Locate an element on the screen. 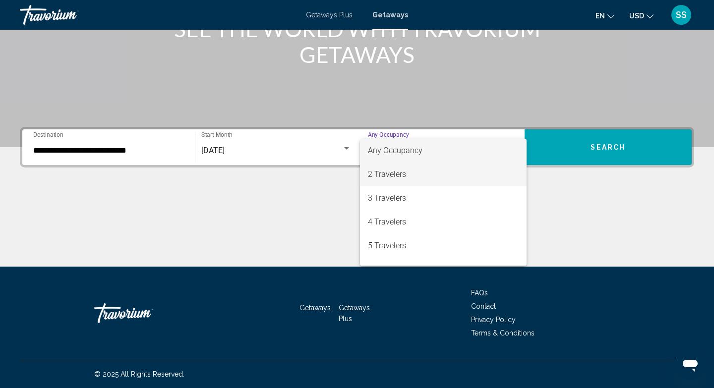 This screenshot has height=388, width=714. span: 6 Travelers is located at coordinates (443, 270).